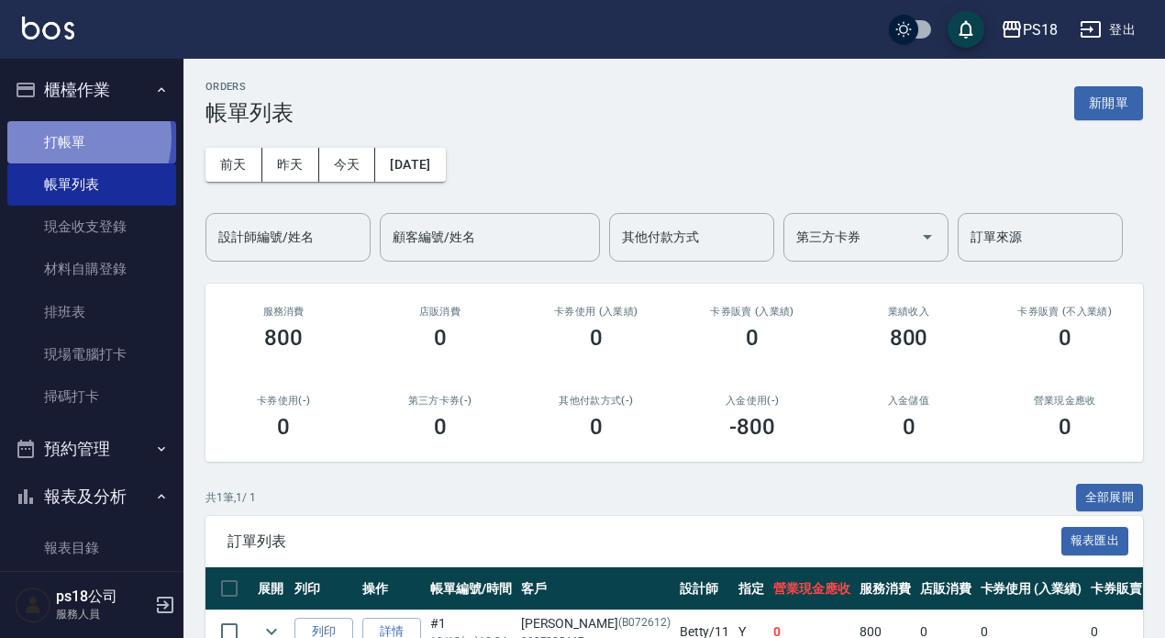 Image resolution: width=1165 pixels, height=638 pixels. What do you see at coordinates (92, 227) in the screenshot?
I see `a: 現金收支登錄` at bounding box center [92, 227].